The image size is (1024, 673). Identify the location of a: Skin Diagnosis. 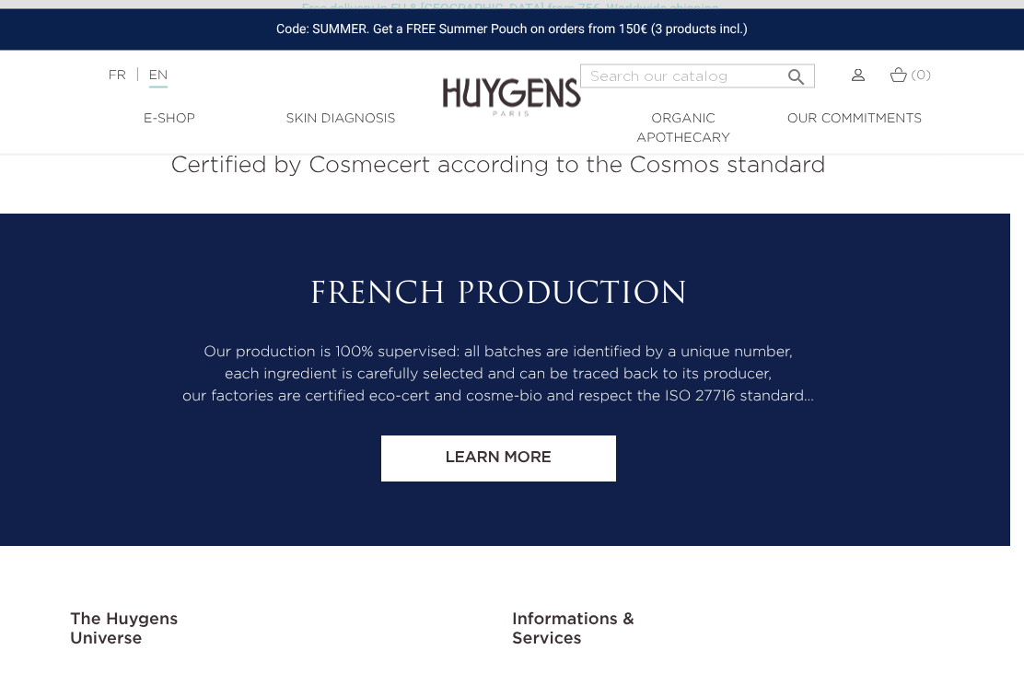
(341, 119).